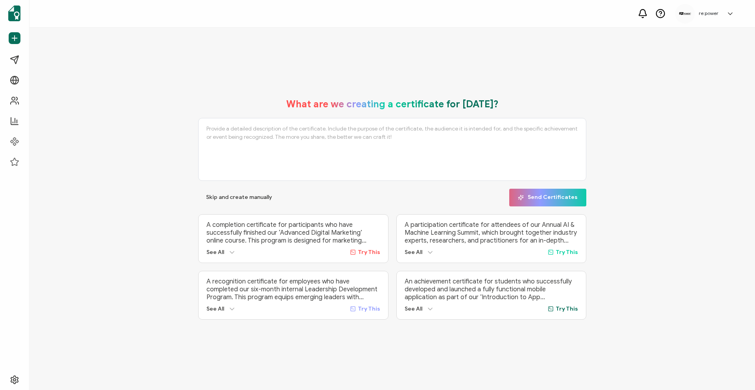 The image size is (755, 390). I want to click on span: Skip and create manually, so click(239, 197).